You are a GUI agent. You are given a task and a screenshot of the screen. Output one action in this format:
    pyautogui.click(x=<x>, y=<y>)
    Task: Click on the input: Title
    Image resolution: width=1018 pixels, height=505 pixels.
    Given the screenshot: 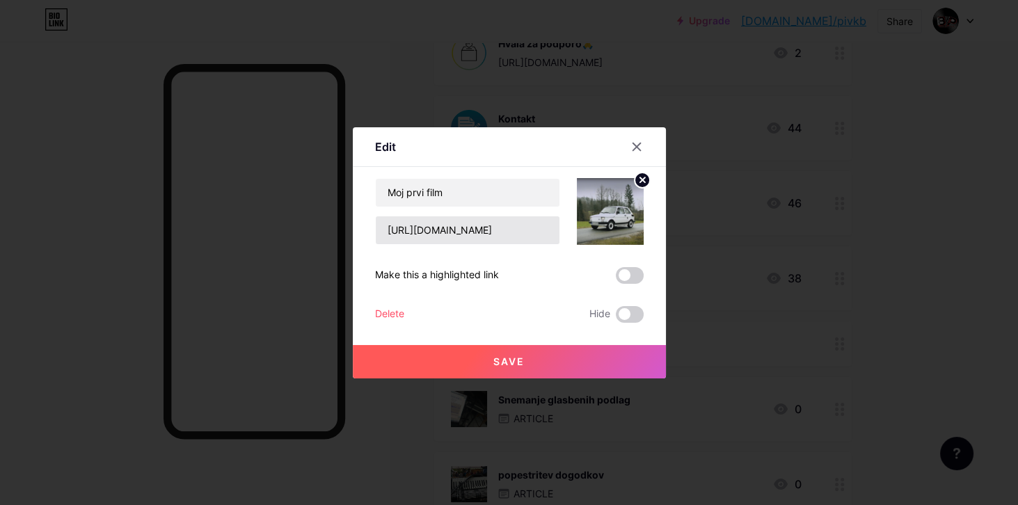 What is the action you would take?
    pyautogui.click(x=468, y=193)
    